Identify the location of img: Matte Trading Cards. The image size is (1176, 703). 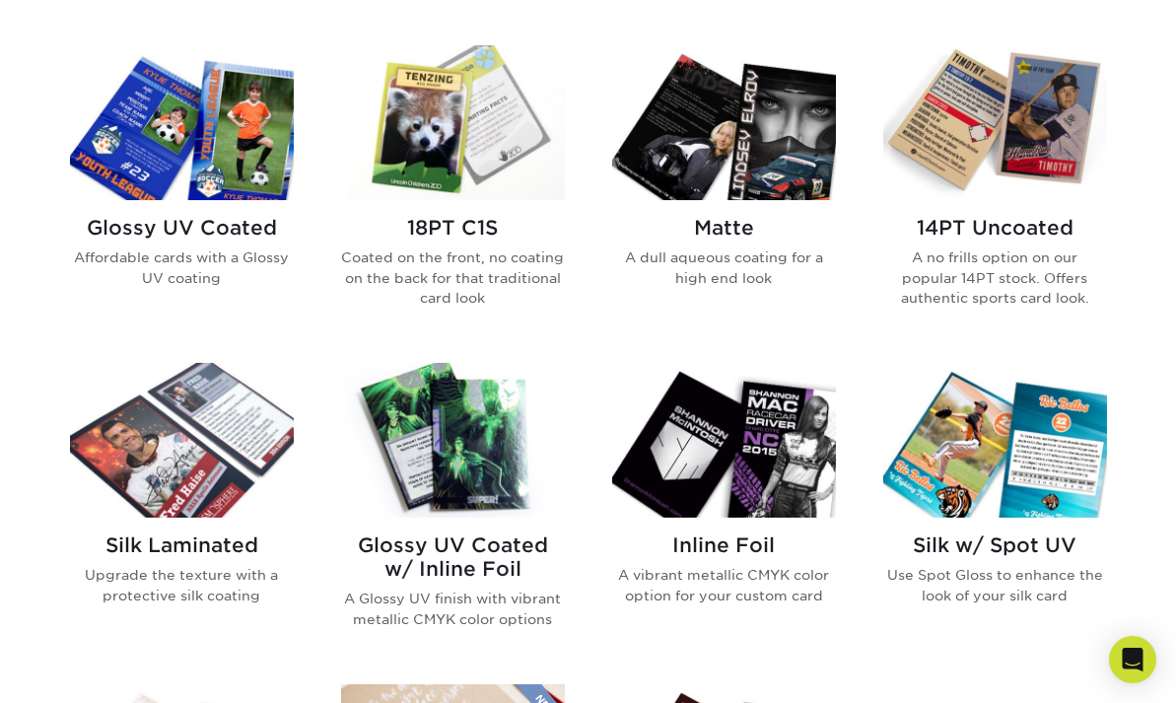
(724, 122).